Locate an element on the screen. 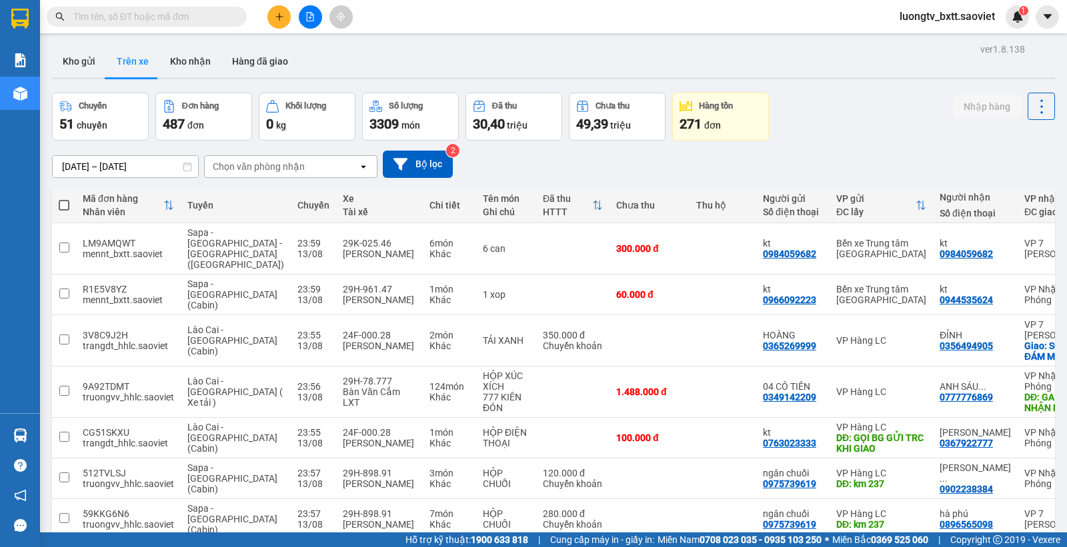 The height and width of the screenshot is (547, 1067). div: 120.000 đ is located at coordinates (573, 473).